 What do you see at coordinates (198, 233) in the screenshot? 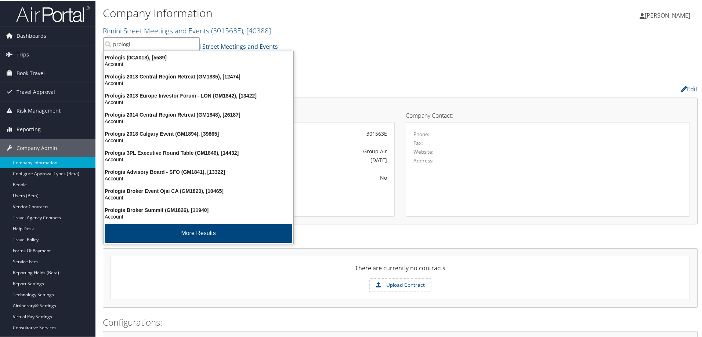
I see `button: More Results` at bounding box center [198, 233].